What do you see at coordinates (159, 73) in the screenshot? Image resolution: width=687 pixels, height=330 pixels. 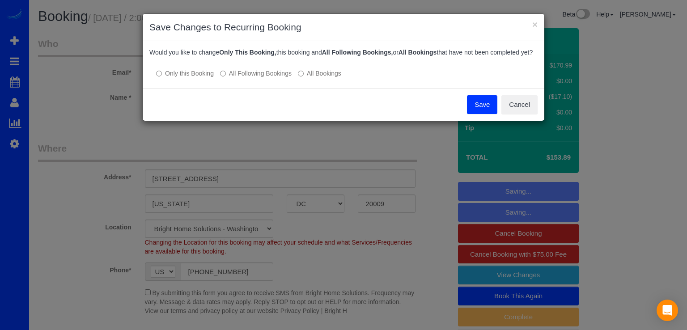 I see `input: Only this Booking` at bounding box center [159, 73].